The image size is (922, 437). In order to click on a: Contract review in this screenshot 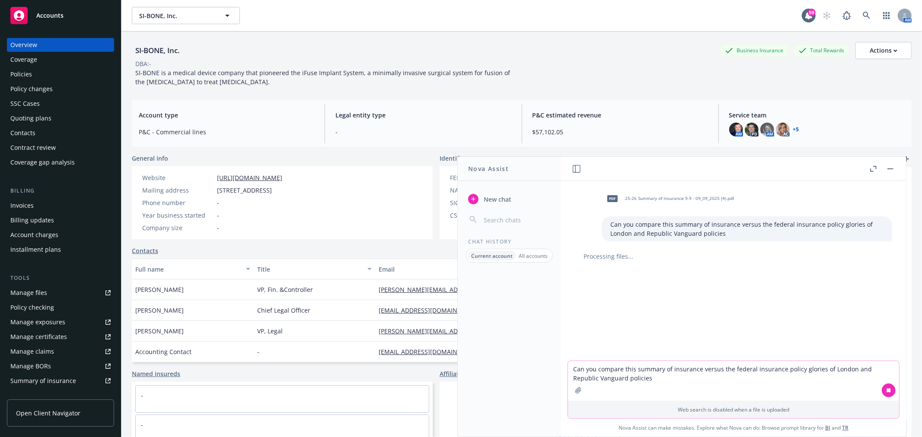, I will do `click(61, 148)`.